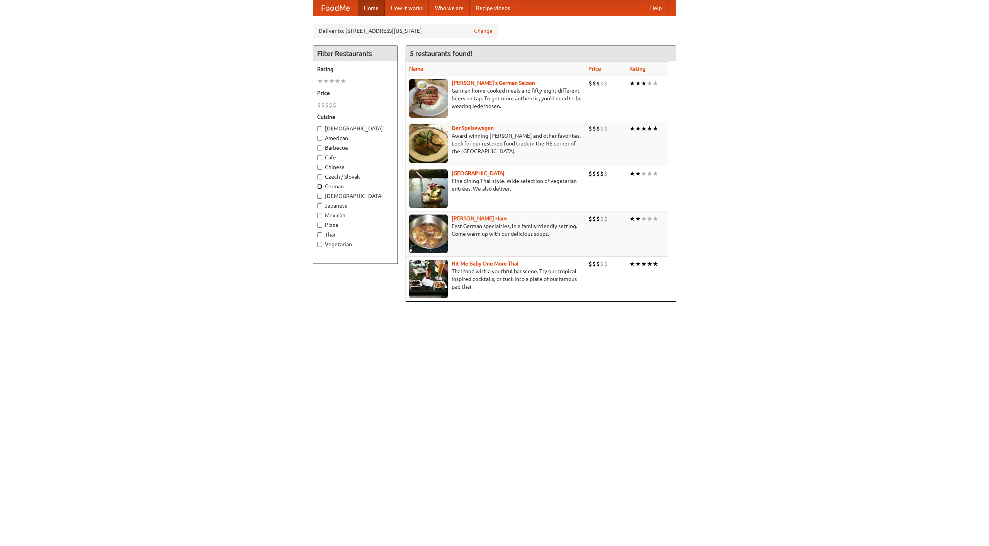  What do you see at coordinates (355, 148) in the screenshot?
I see `label: Barbecue` at bounding box center [355, 148].